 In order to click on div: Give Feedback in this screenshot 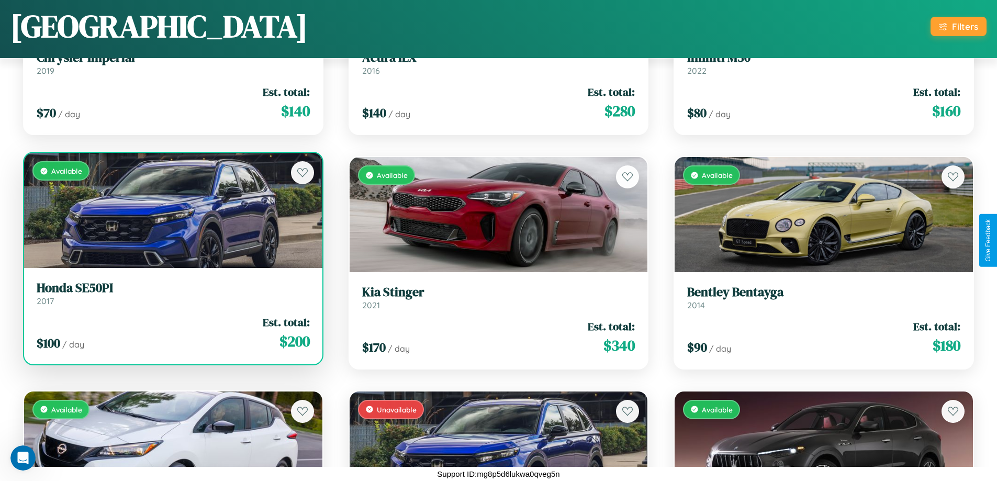, I will do `click(988, 240)`.